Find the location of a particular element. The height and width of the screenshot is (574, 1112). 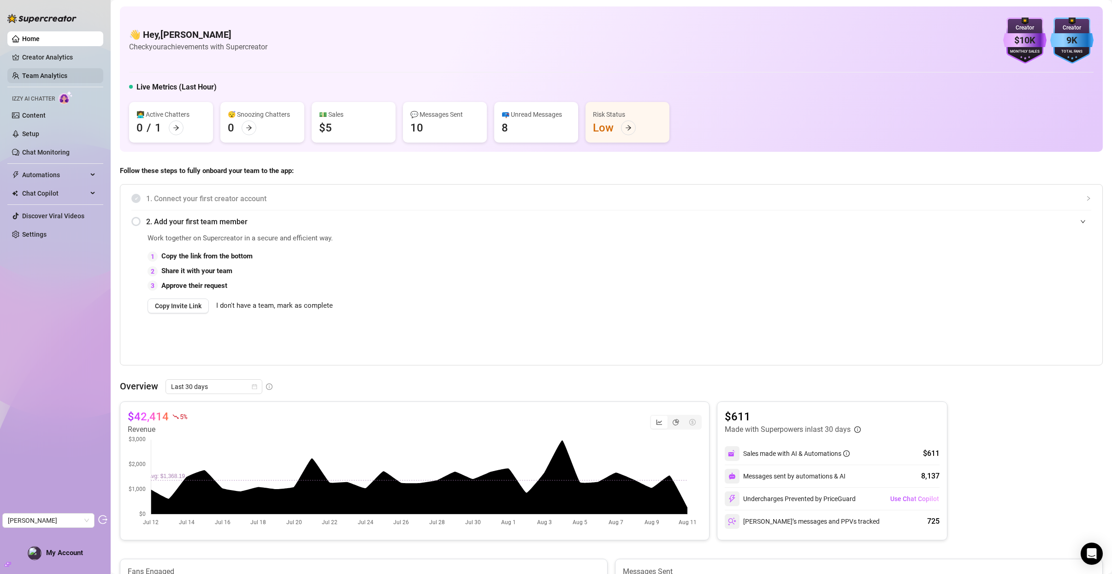

img: Chat Copilot is located at coordinates (15, 193).